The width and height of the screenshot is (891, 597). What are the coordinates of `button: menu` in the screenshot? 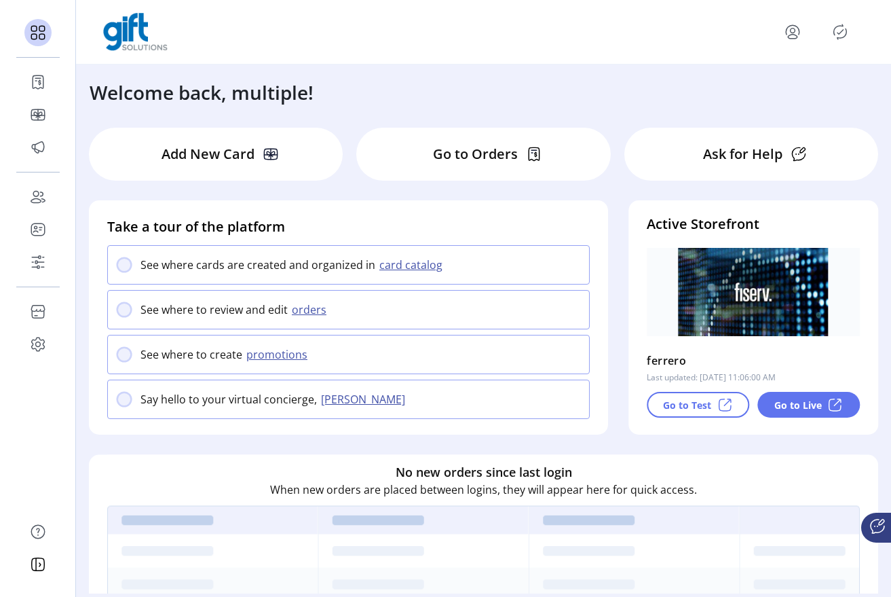 It's located at (793, 32).